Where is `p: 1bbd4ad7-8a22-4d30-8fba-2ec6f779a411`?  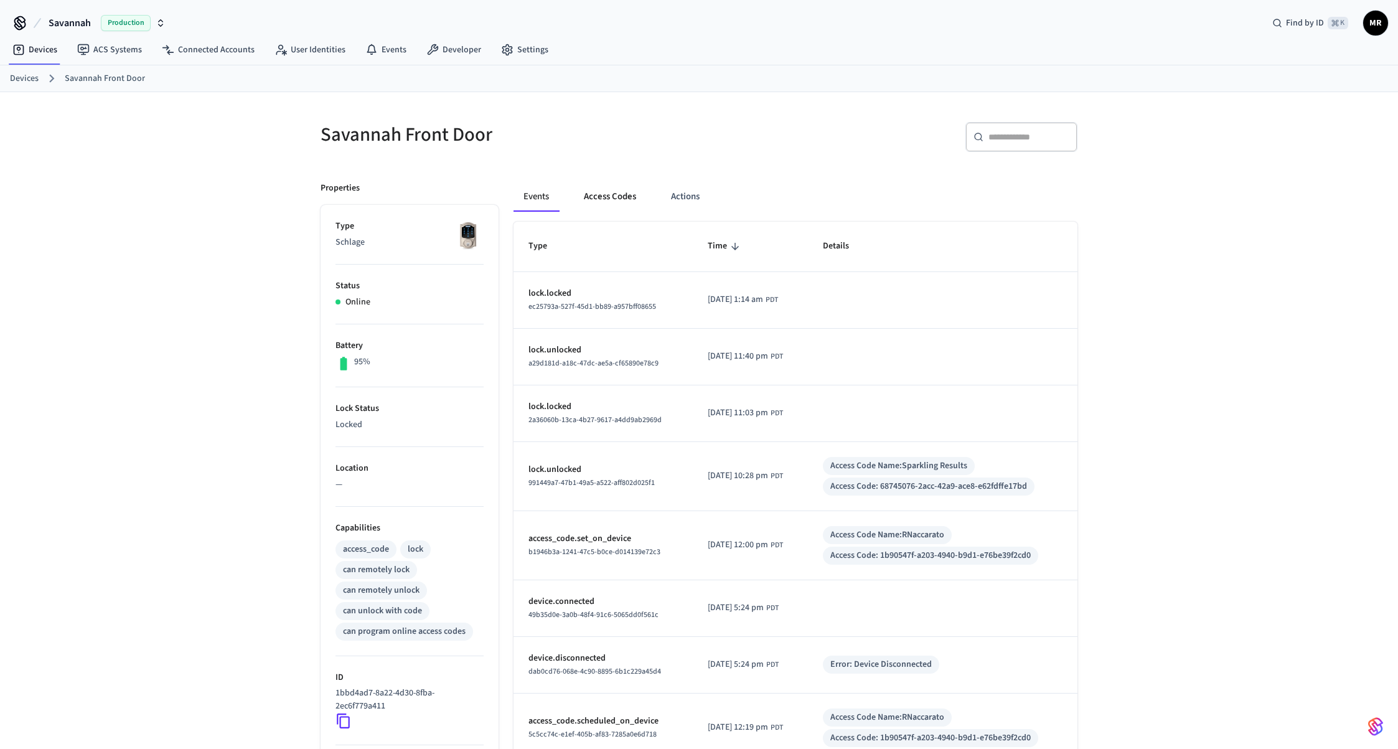 p: 1bbd4ad7-8a22-4d30-8fba-2ec6f779a411 is located at coordinates (407, 700).